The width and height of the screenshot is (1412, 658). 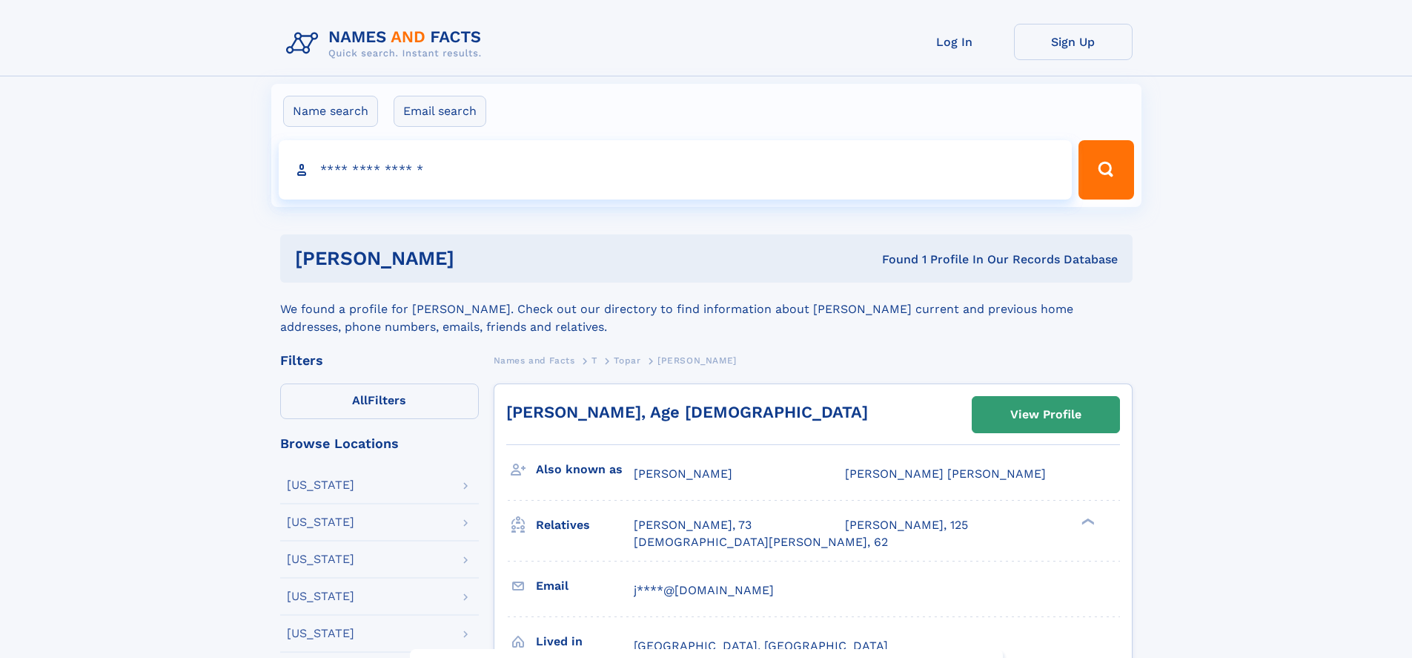 I want to click on span: T, so click(x=595, y=360).